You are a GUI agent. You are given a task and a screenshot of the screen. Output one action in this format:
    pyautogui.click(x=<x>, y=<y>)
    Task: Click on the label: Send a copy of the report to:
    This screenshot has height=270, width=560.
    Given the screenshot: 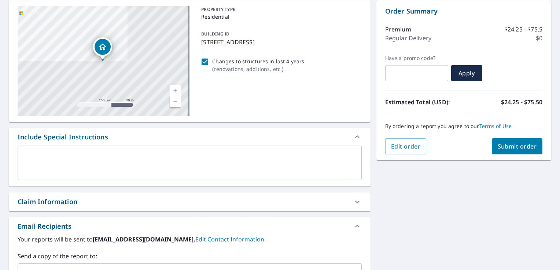 What is the action you would take?
    pyautogui.click(x=189, y=256)
    